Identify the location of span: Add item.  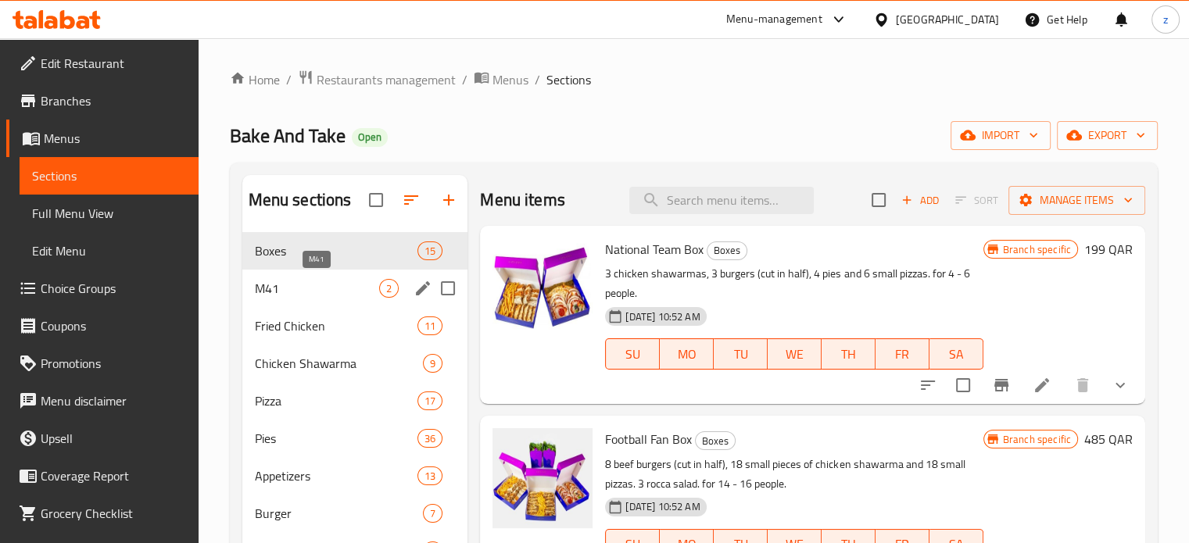
(920, 200).